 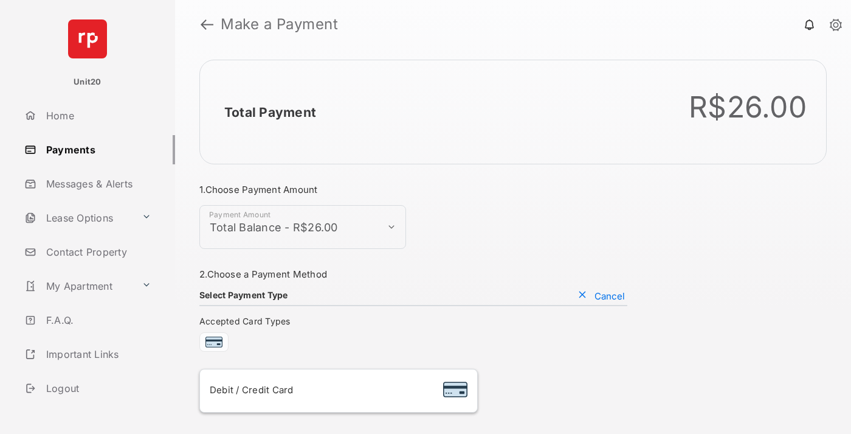 What do you see at coordinates (78, 286) in the screenshot?
I see `a: My Apartment` at bounding box center [78, 286].